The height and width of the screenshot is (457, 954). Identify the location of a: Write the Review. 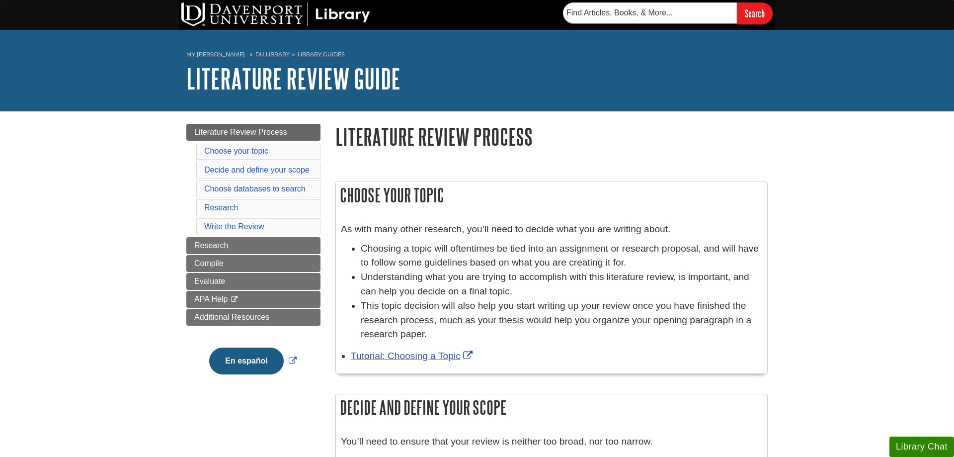
(234, 226).